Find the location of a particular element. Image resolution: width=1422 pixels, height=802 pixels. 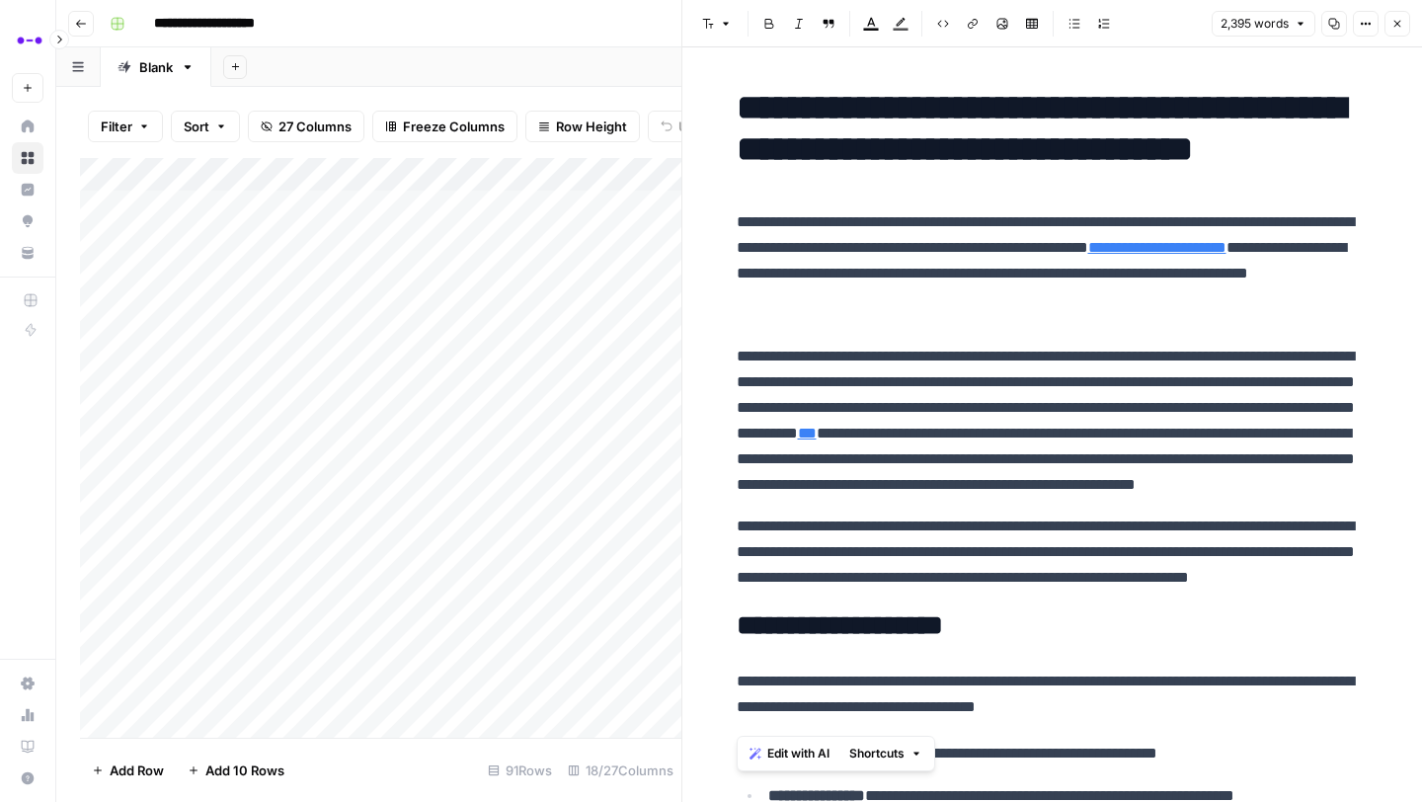

img: Abacum Logo is located at coordinates (30, 41).